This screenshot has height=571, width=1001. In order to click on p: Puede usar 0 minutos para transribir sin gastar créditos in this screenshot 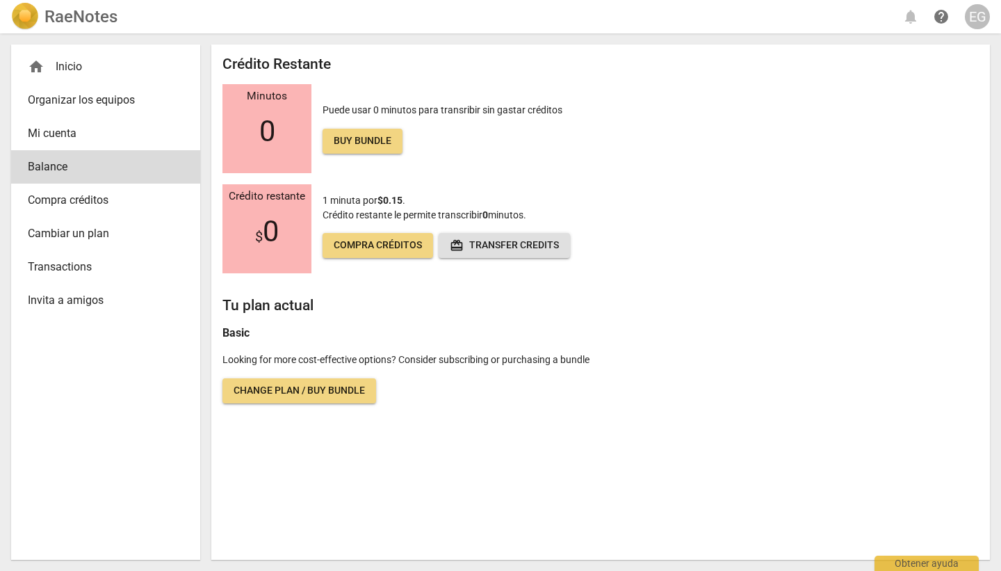, I will do `click(442, 128)`.